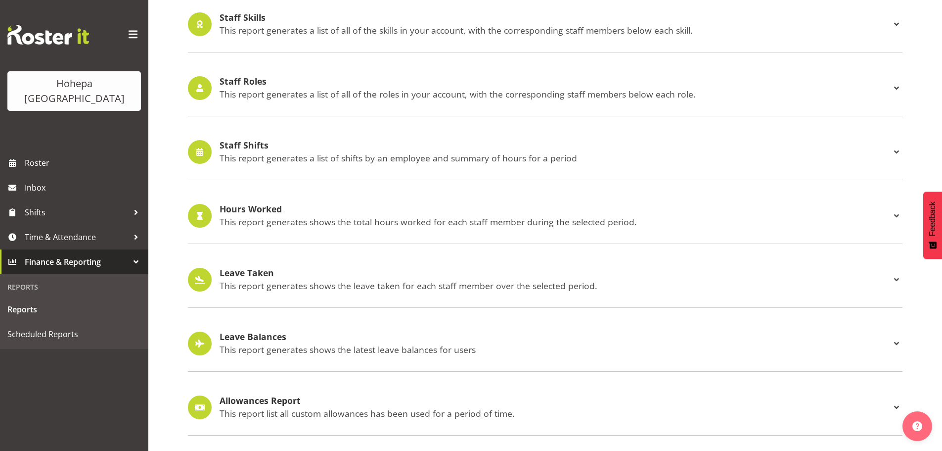 This screenshot has height=451, width=942. What do you see at coordinates (555, 145) in the screenshot?
I see `h4: Staff Shifts` at bounding box center [555, 145].